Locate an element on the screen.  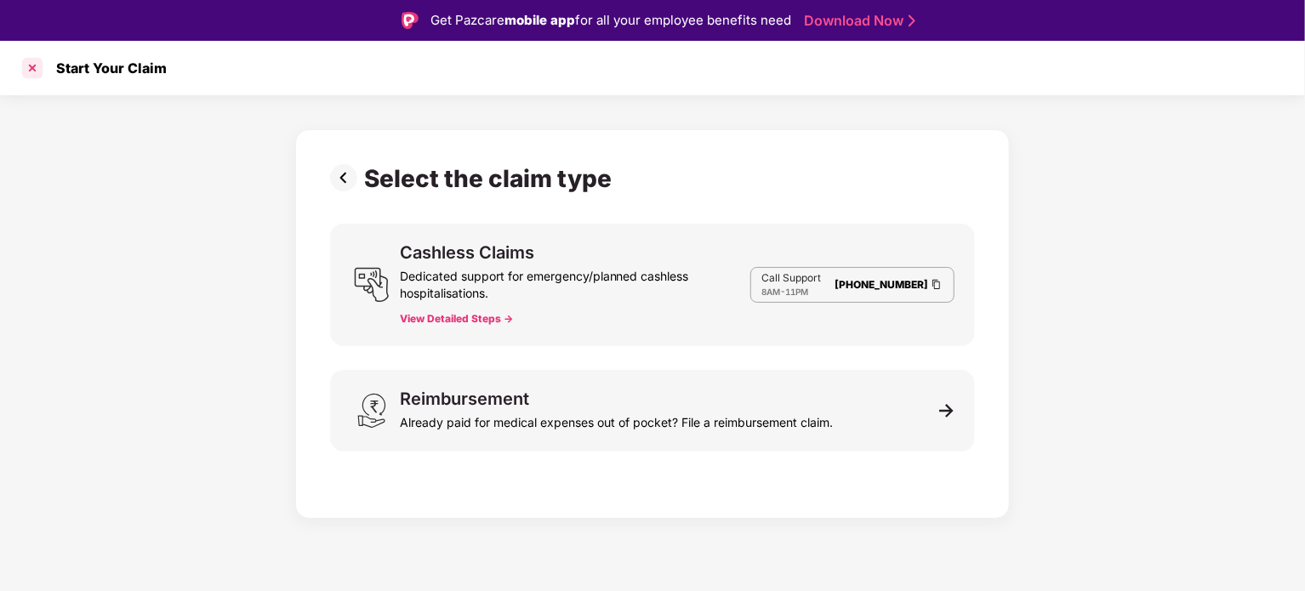
img: Stroke is located at coordinates (912, 20).